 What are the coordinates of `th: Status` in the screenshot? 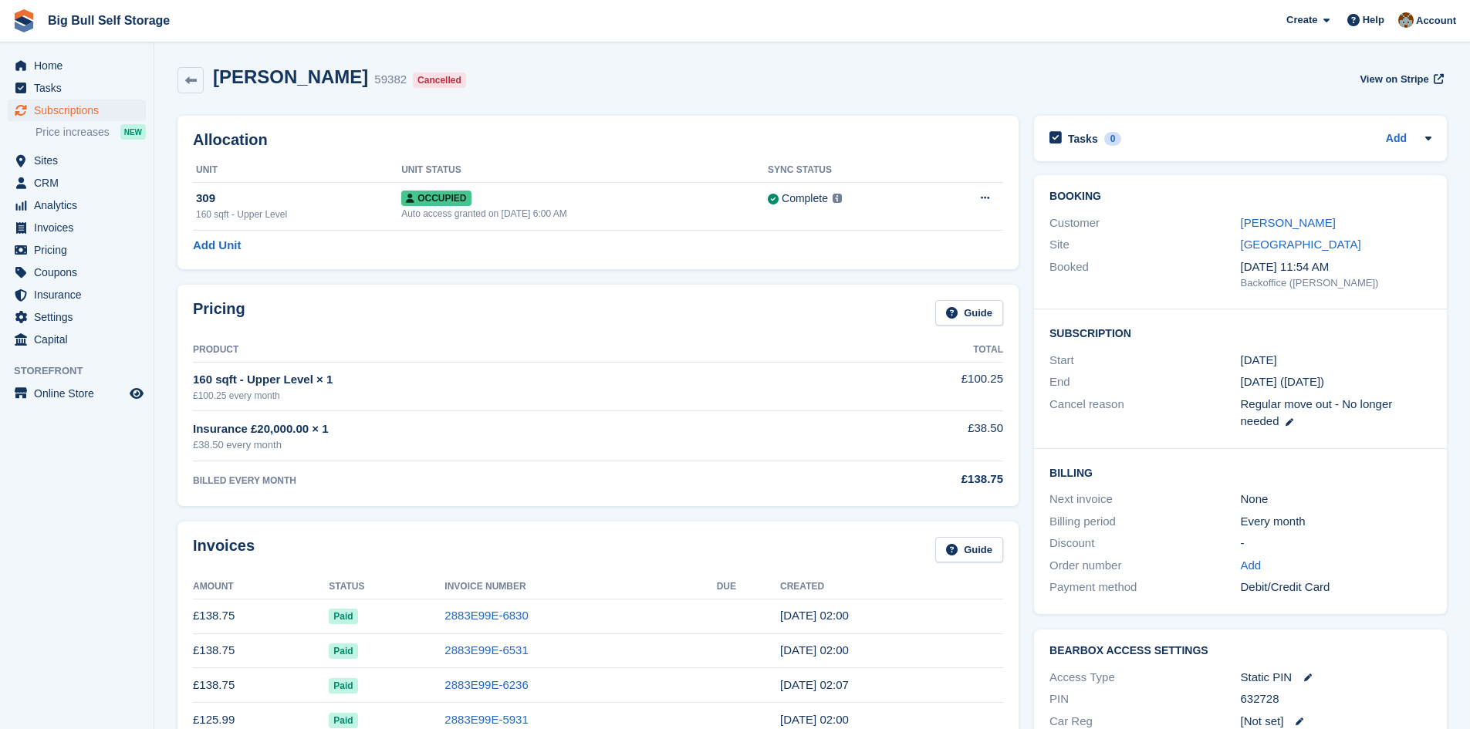 It's located at (386, 587).